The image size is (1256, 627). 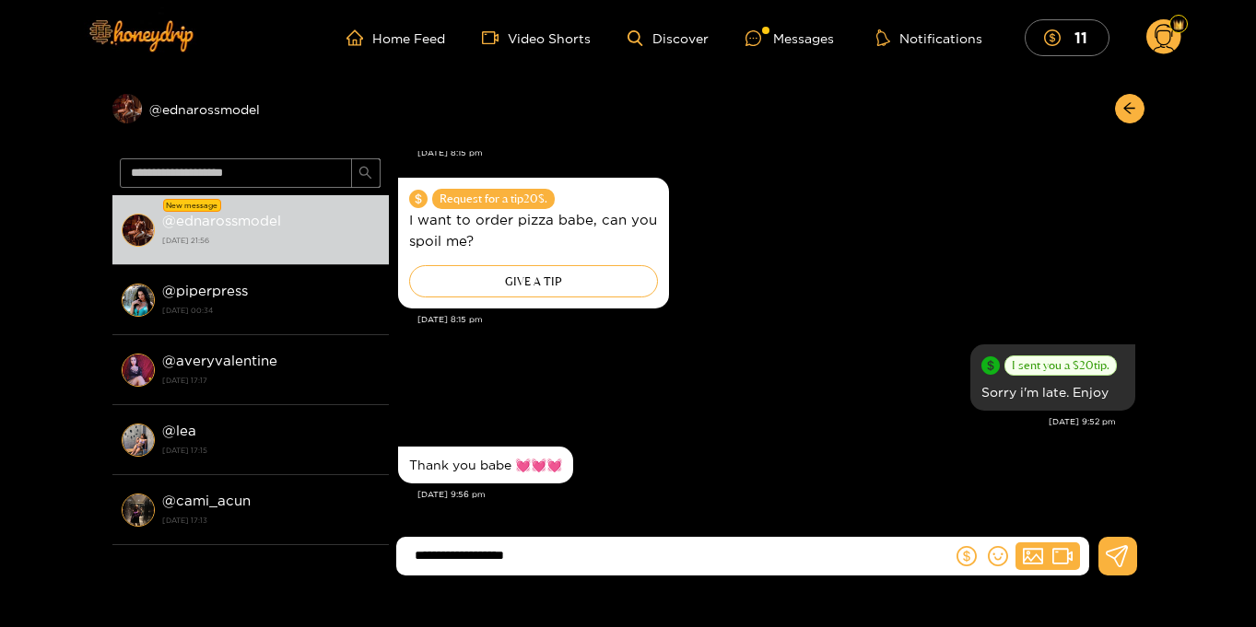 I want to click on span: search, so click(x=365, y=173).